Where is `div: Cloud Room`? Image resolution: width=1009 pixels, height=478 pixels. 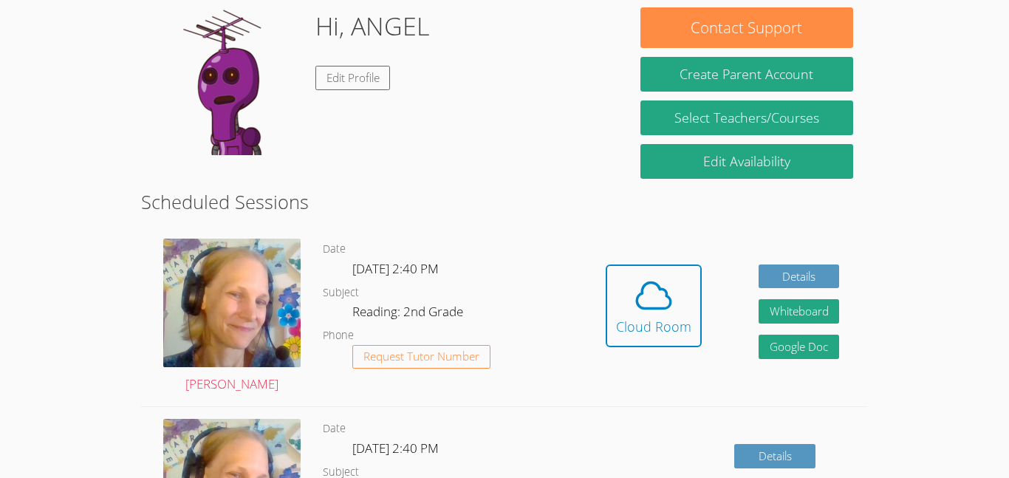 div: Cloud Room is located at coordinates (654, 326).